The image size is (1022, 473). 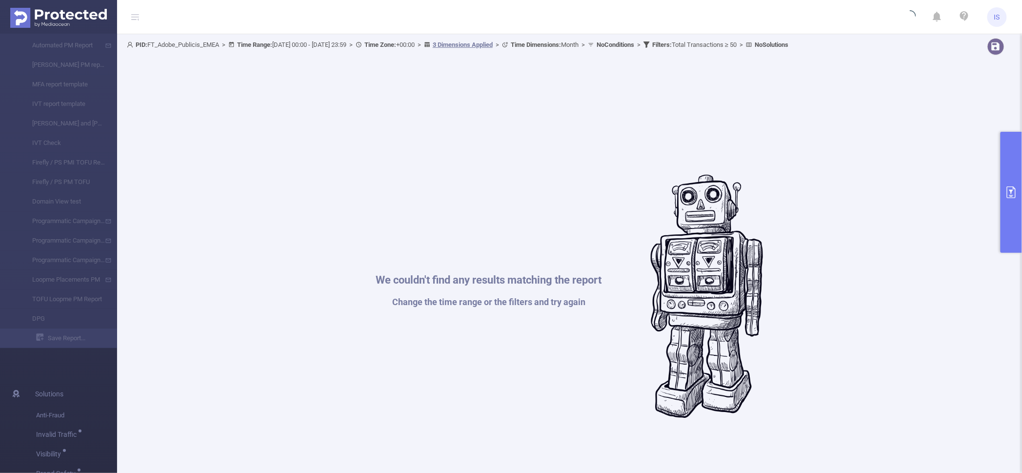 I want to click on u: 3 Dimensions Applied, so click(x=463, y=44).